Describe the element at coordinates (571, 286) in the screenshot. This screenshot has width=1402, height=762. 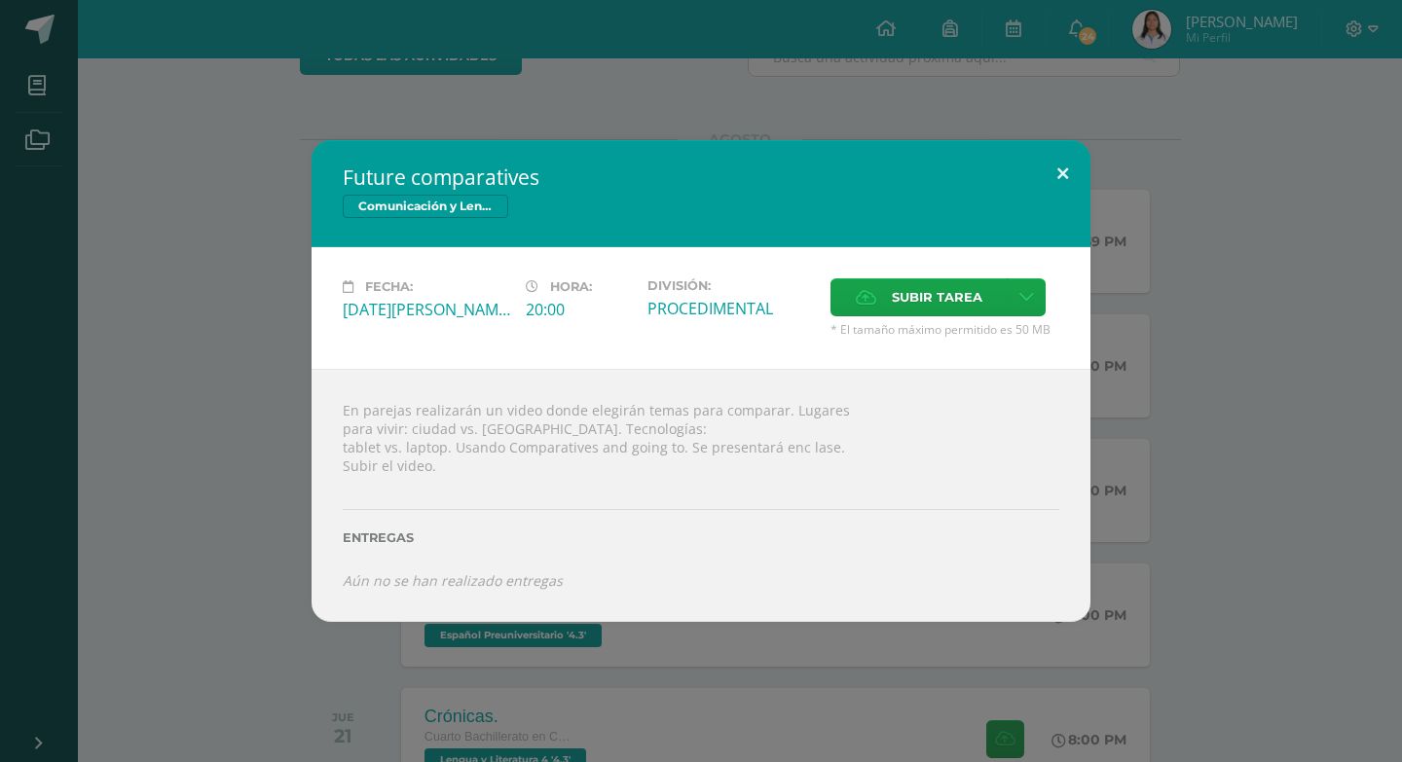
I see `span: Hora:` at that location.